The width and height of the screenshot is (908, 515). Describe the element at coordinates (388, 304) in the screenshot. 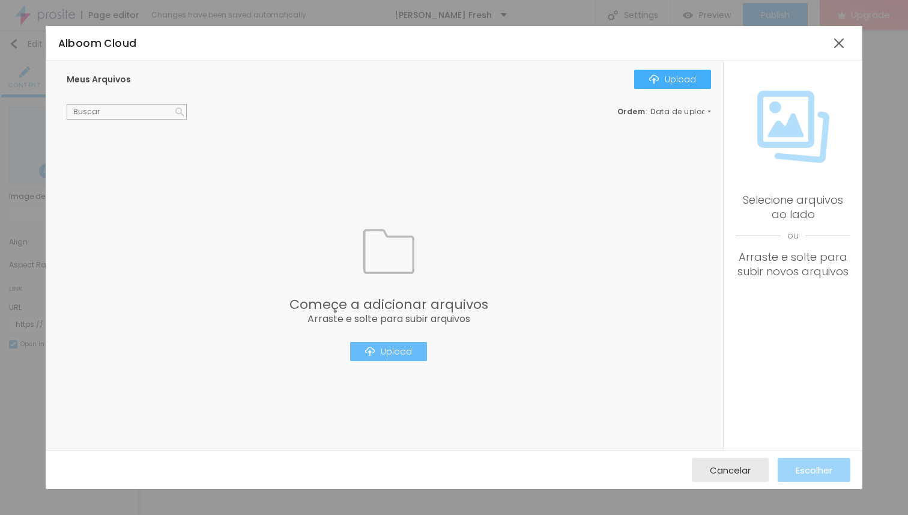

I see `span: Começe a adicionar arquivos` at that location.